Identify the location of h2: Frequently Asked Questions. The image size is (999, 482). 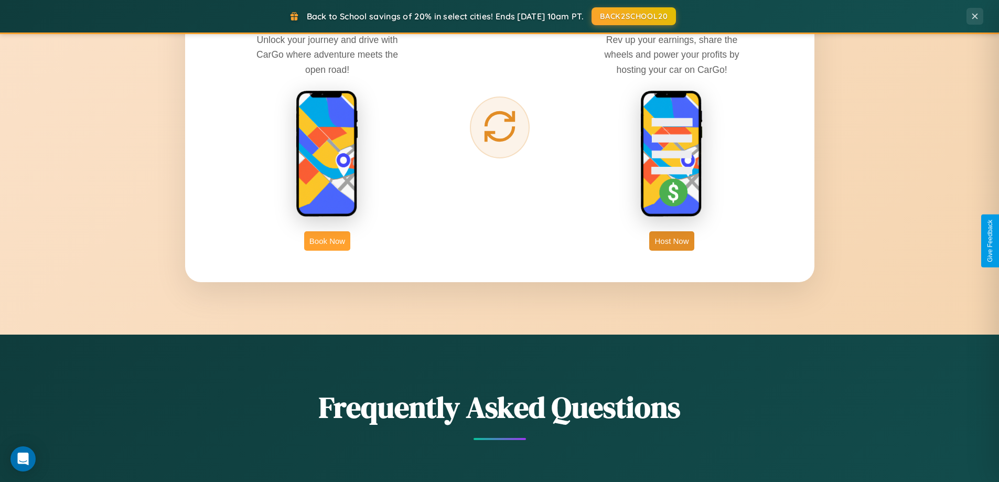
(500, 407).